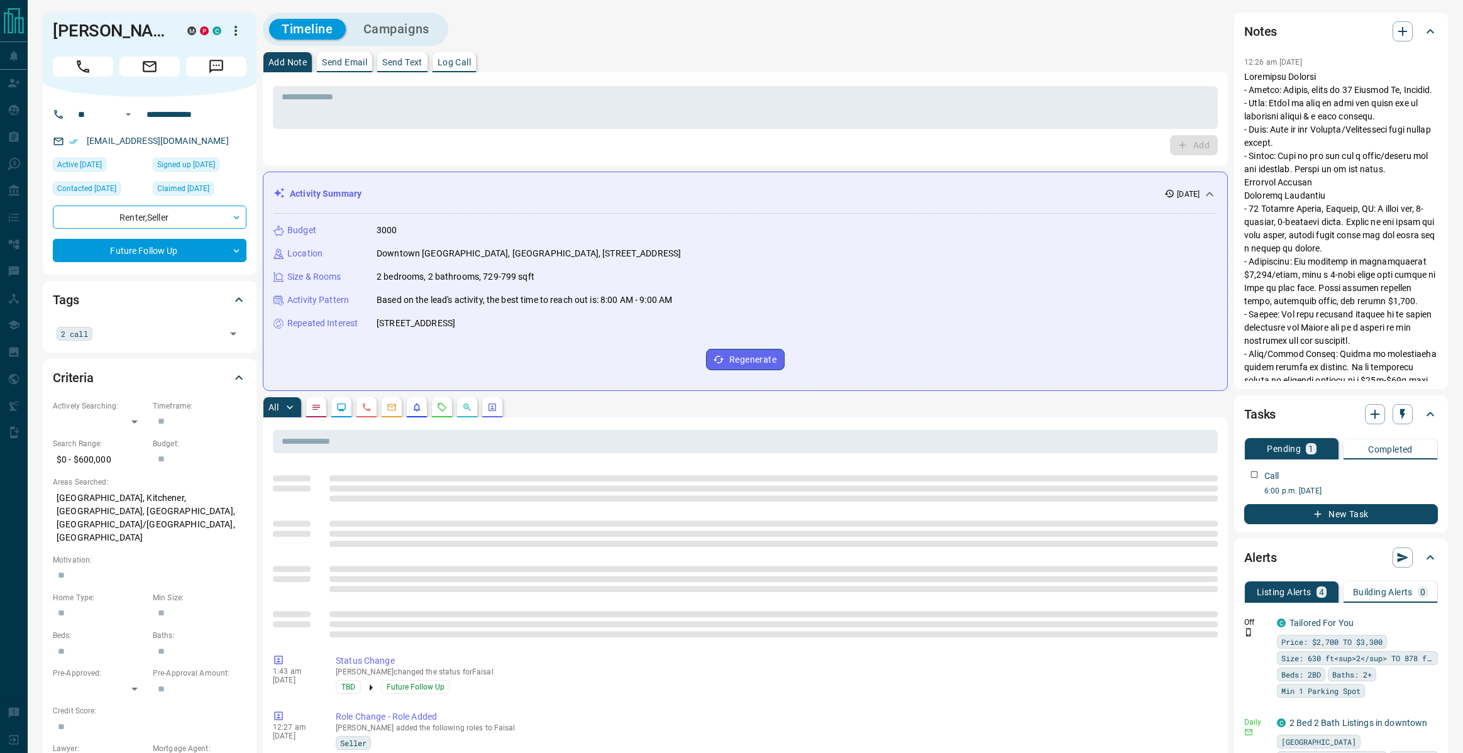 This screenshot has height=753, width=1463. Describe the element at coordinates (295, 727) in the screenshot. I see `p: 12:27 am` at that location.